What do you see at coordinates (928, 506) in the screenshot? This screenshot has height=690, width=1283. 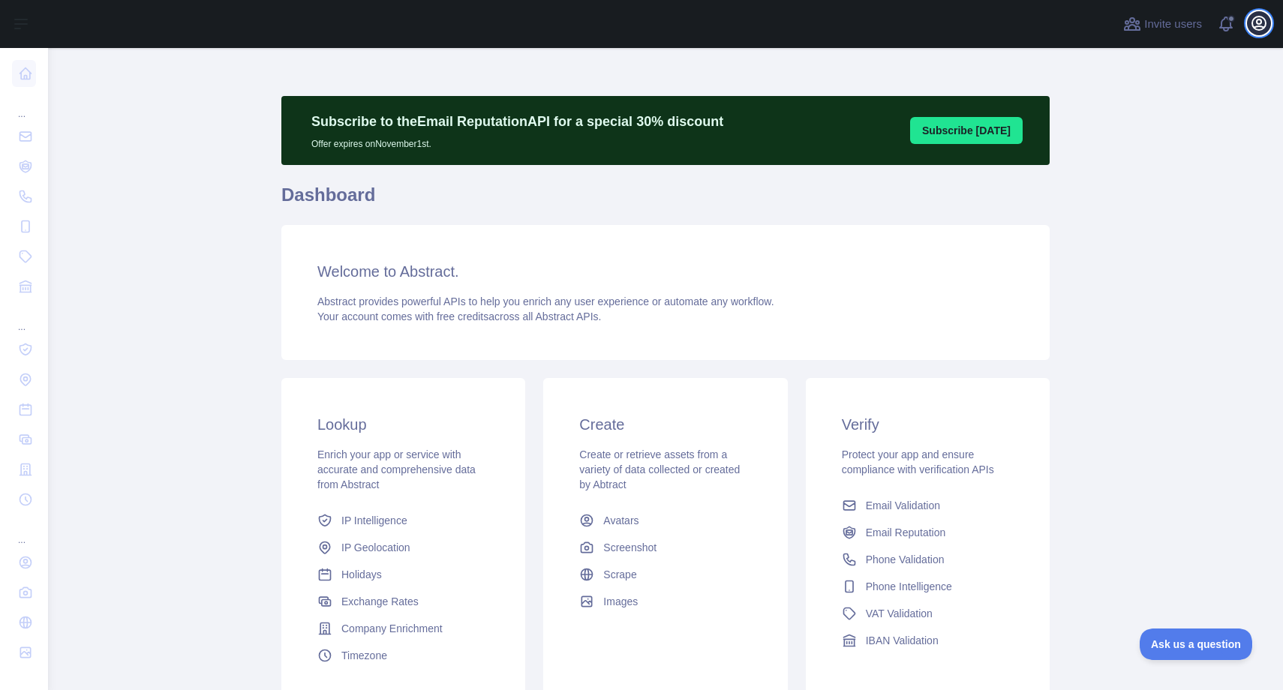 I see `a: Email Validation` at bounding box center [928, 506].